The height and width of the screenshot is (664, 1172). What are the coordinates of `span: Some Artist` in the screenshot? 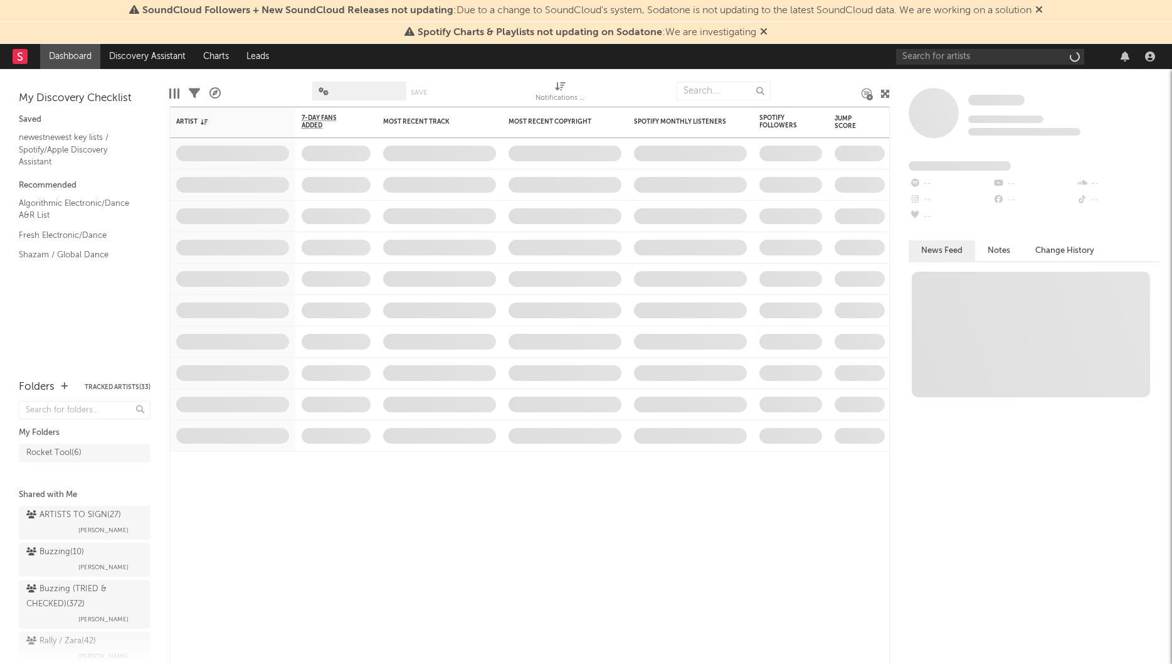 It's located at (997, 100).